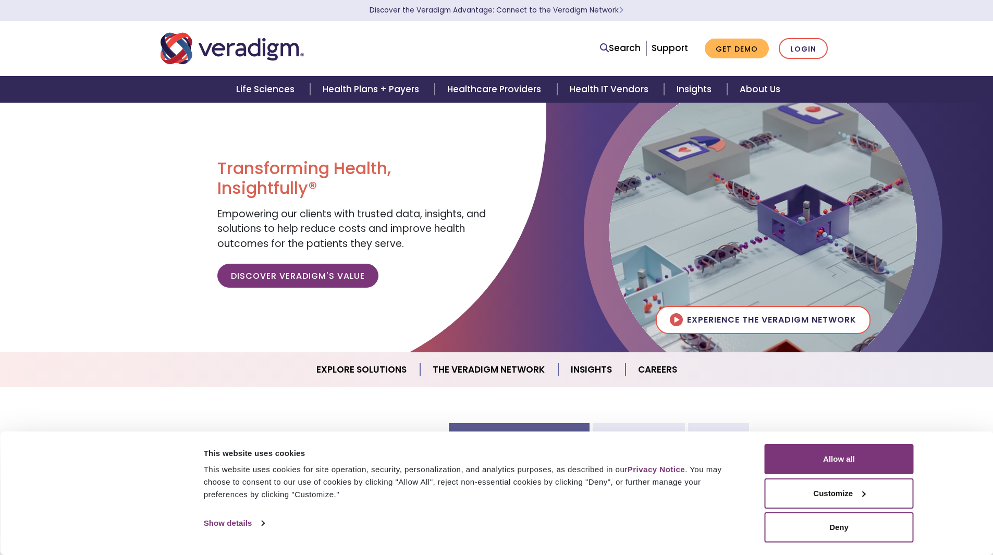 The image size is (993, 555). What do you see at coordinates (658, 370) in the screenshot?
I see `a: Careers` at bounding box center [658, 370].